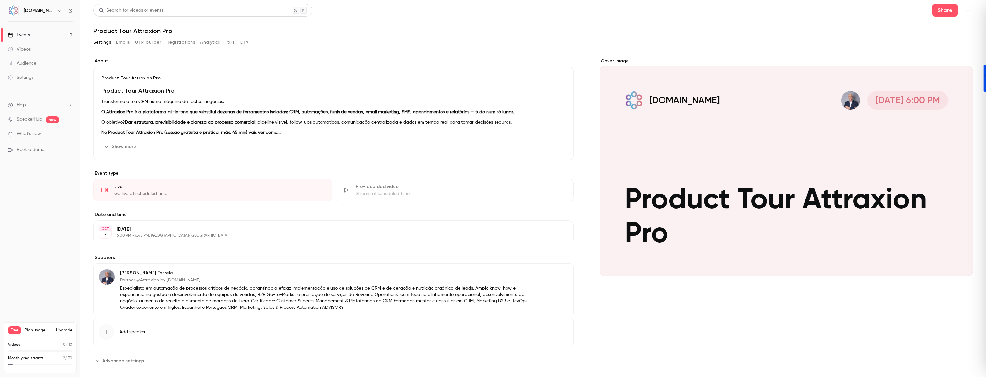 Image resolution: width=986 pixels, height=377 pixels. Describe the element at coordinates (148, 42) in the screenshot. I see `button: UTM builder` at that location.